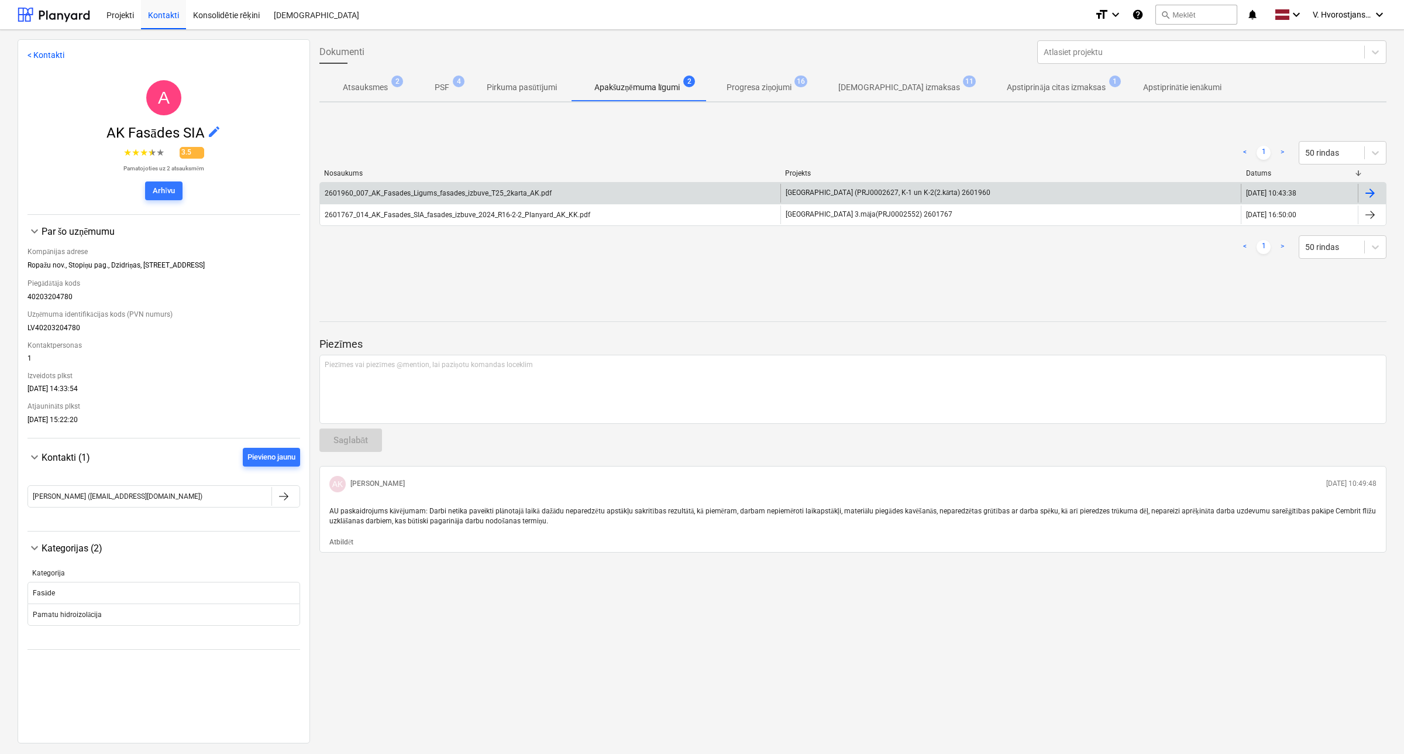  I want to click on span: 4, so click(459, 81).